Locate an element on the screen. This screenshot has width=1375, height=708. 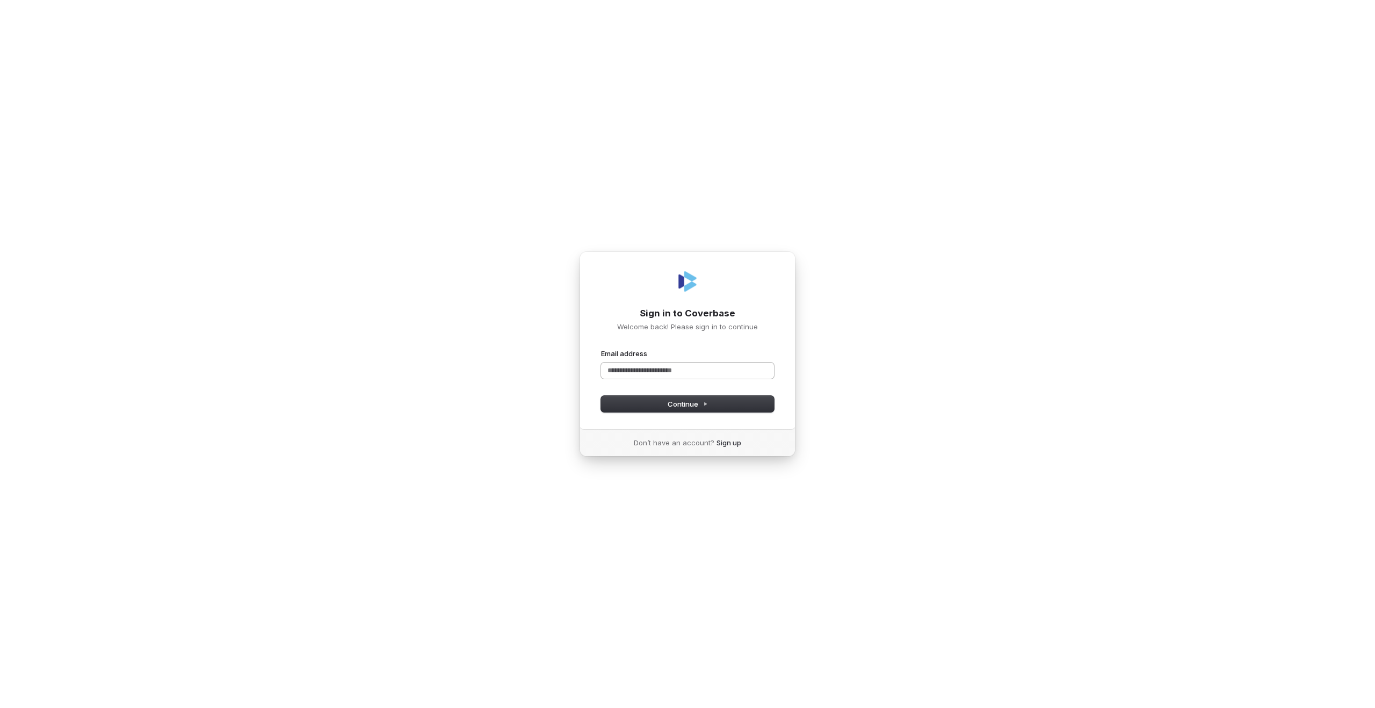
span: Don’t have an account? is located at coordinates (674, 442).